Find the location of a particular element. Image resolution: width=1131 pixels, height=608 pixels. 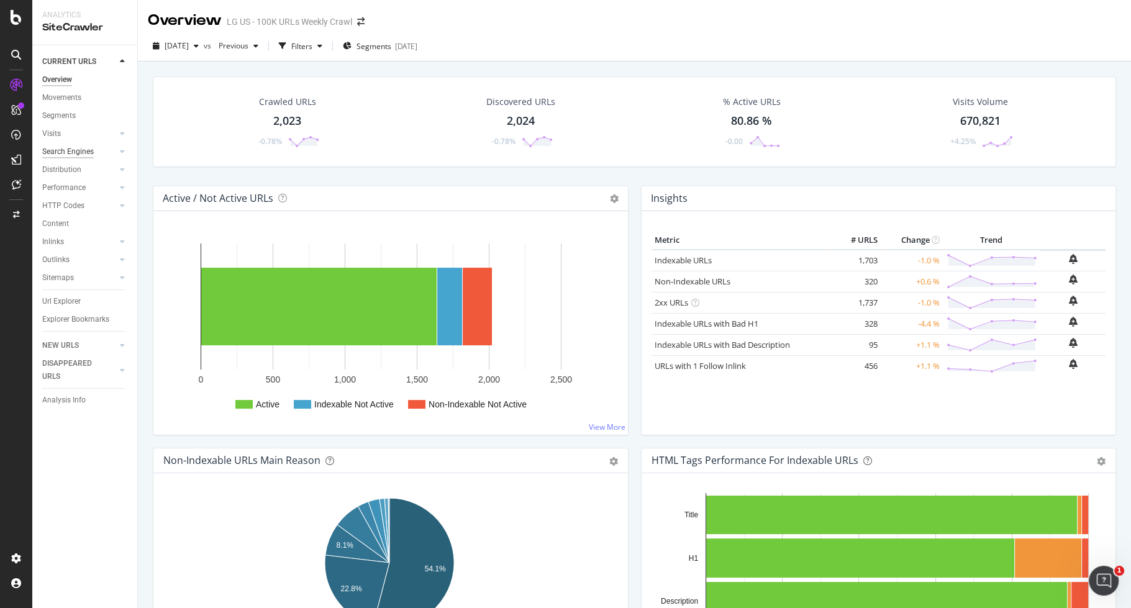

th: # URLS is located at coordinates (855, 240).